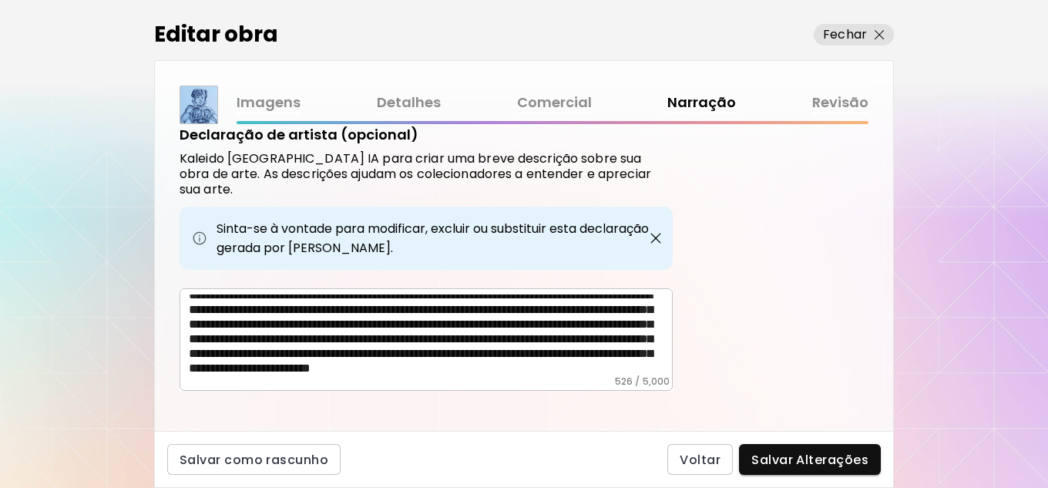  What do you see at coordinates (656, 238) in the screenshot?
I see `button: close-button` at bounding box center [656, 238].